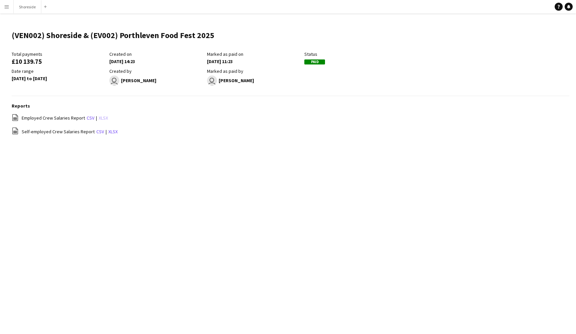  I want to click on div: Date range, so click(59, 71).